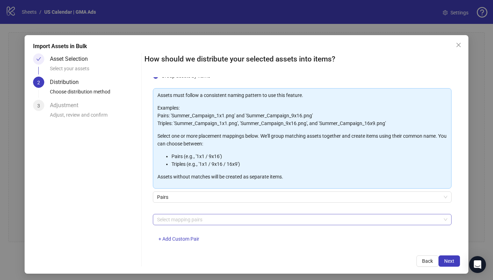 This screenshot has height=280, width=493. I want to click on span: close, so click(459, 45).